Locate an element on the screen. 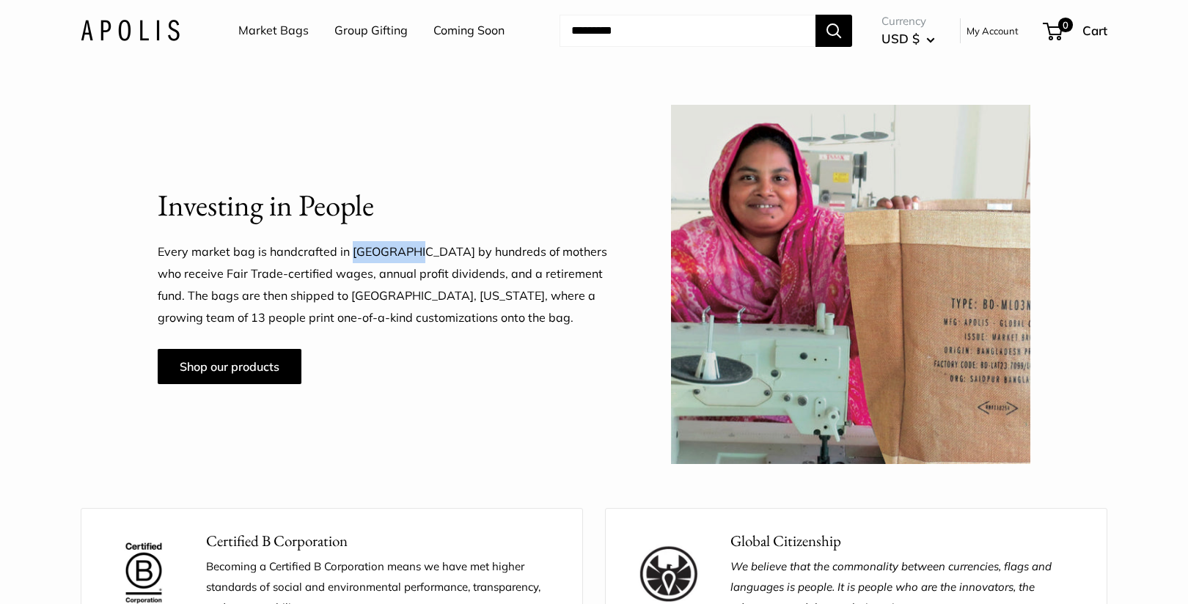 The width and height of the screenshot is (1188, 604). img: Apolis is located at coordinates (130, 30).